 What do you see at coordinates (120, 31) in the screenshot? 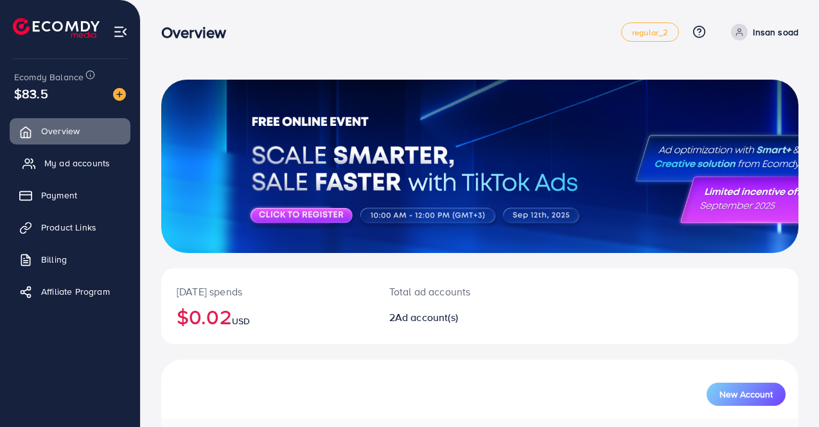
I see `img: menu` at bounding box center [120, 31].